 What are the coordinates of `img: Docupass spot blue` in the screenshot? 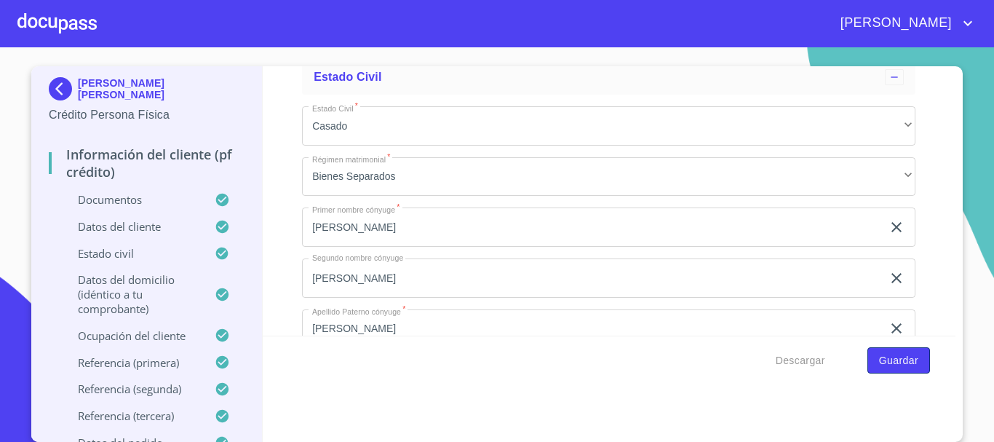 It's located at (63, 89).